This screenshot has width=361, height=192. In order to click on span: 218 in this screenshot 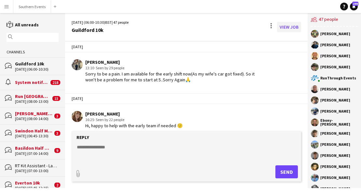, I will do `click(55, 82)`.